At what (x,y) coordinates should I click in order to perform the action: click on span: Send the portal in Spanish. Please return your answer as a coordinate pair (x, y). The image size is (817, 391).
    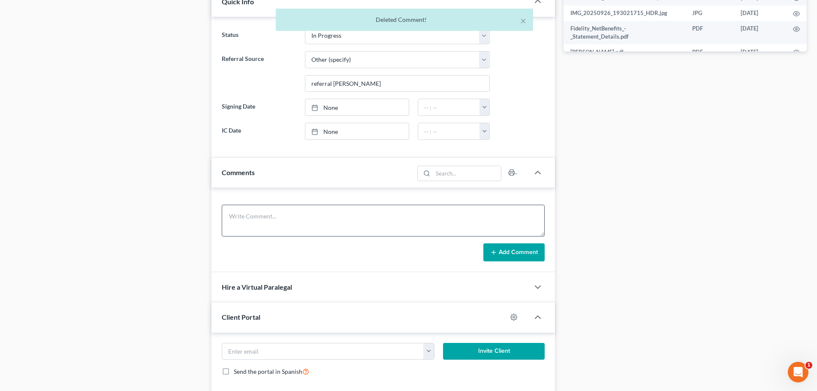
    Looking at the image, I should click on (268, 371).